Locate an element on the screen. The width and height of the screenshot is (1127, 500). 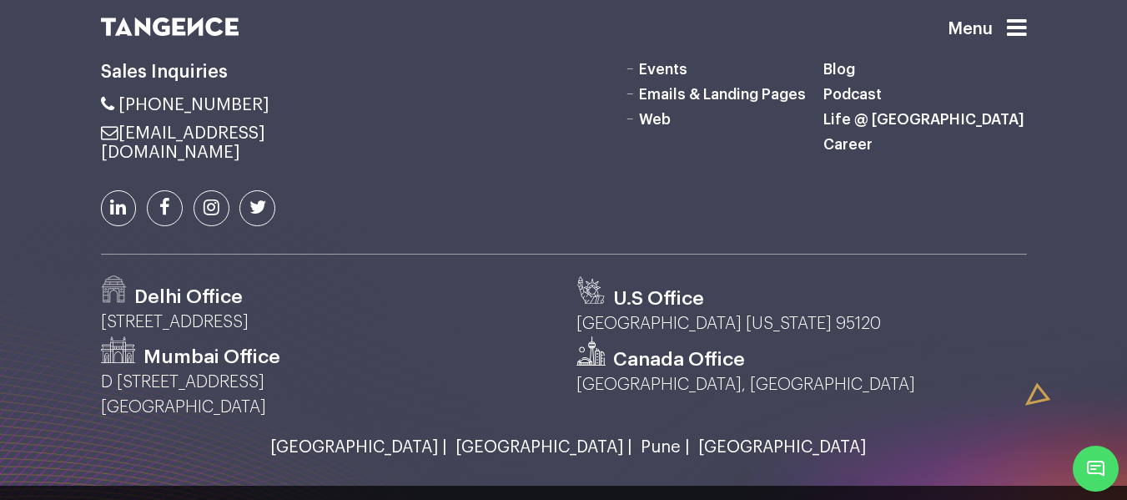
img: us.svg is located at coordinates (591, 290).